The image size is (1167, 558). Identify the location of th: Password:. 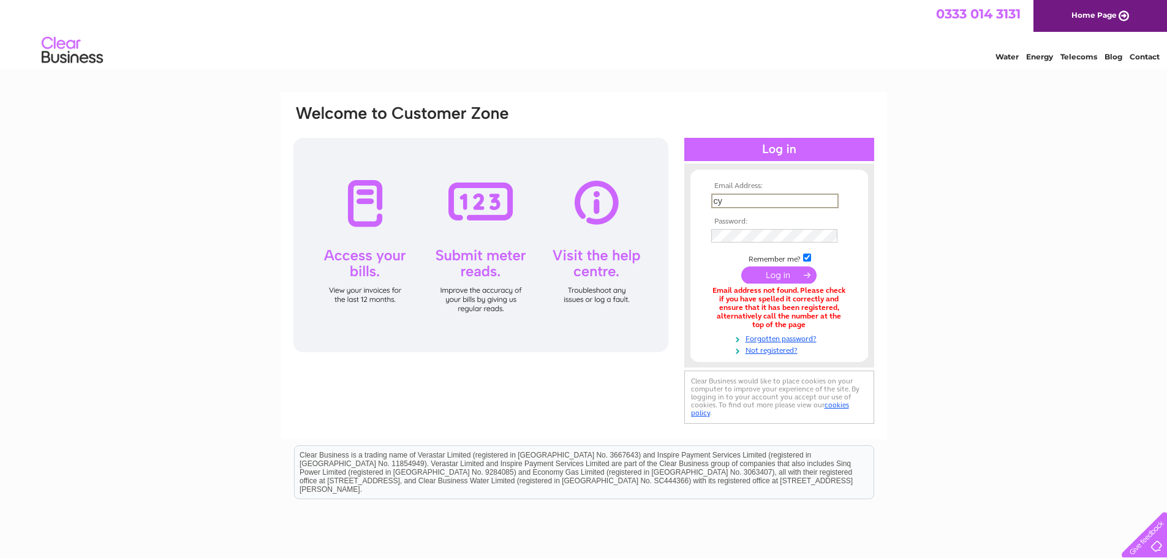
(779, 222).